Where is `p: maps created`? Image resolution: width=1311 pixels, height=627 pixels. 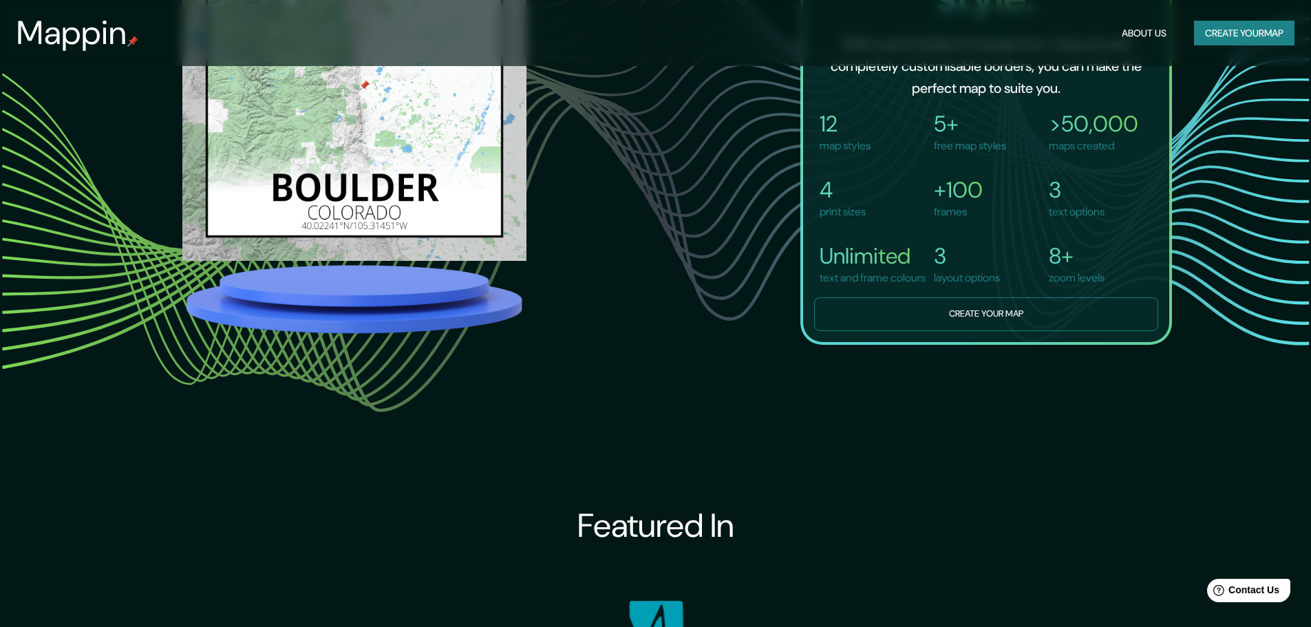
p: maps created is located at coordinates (1094, 146).